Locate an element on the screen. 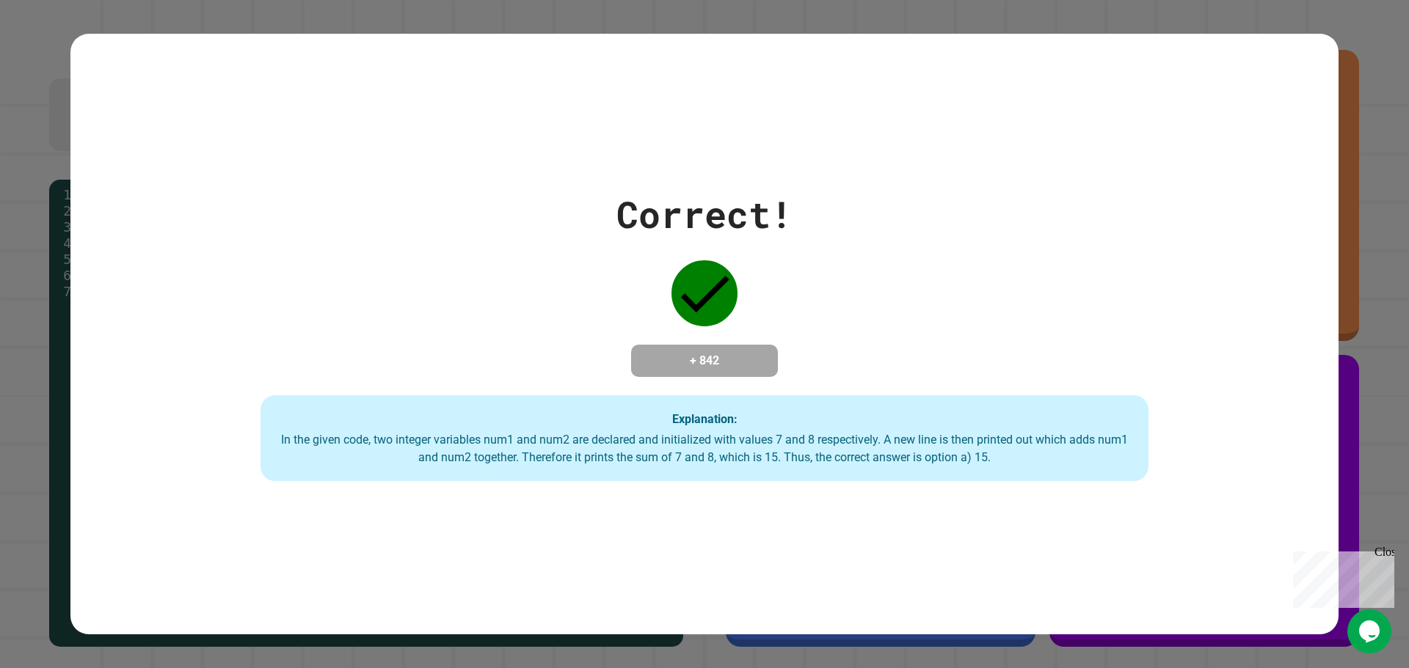  strong: Explanation: is located at coordinates (704, 418).